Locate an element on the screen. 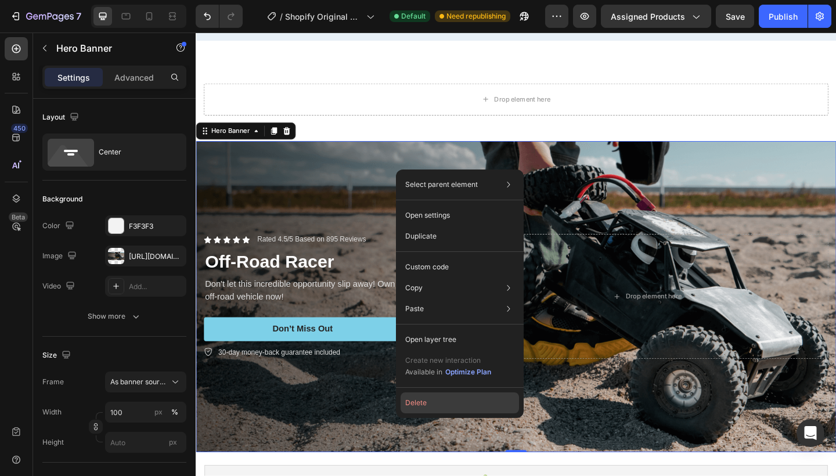 This screenshot has height=476, width=836. div: Center is located at coordinates (134, 152).